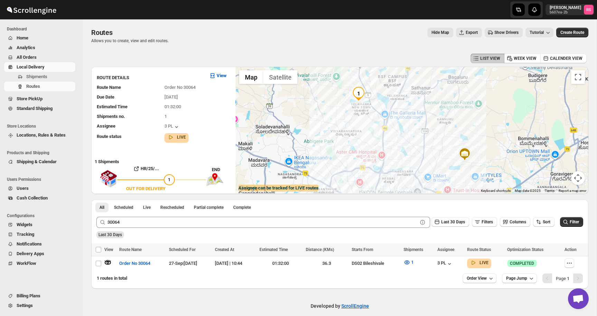 The height and width of the screenshot is (316, 597). Describe the element at coordinates (43, 216) in the screenshot. I see `span: Configurations` at that location.